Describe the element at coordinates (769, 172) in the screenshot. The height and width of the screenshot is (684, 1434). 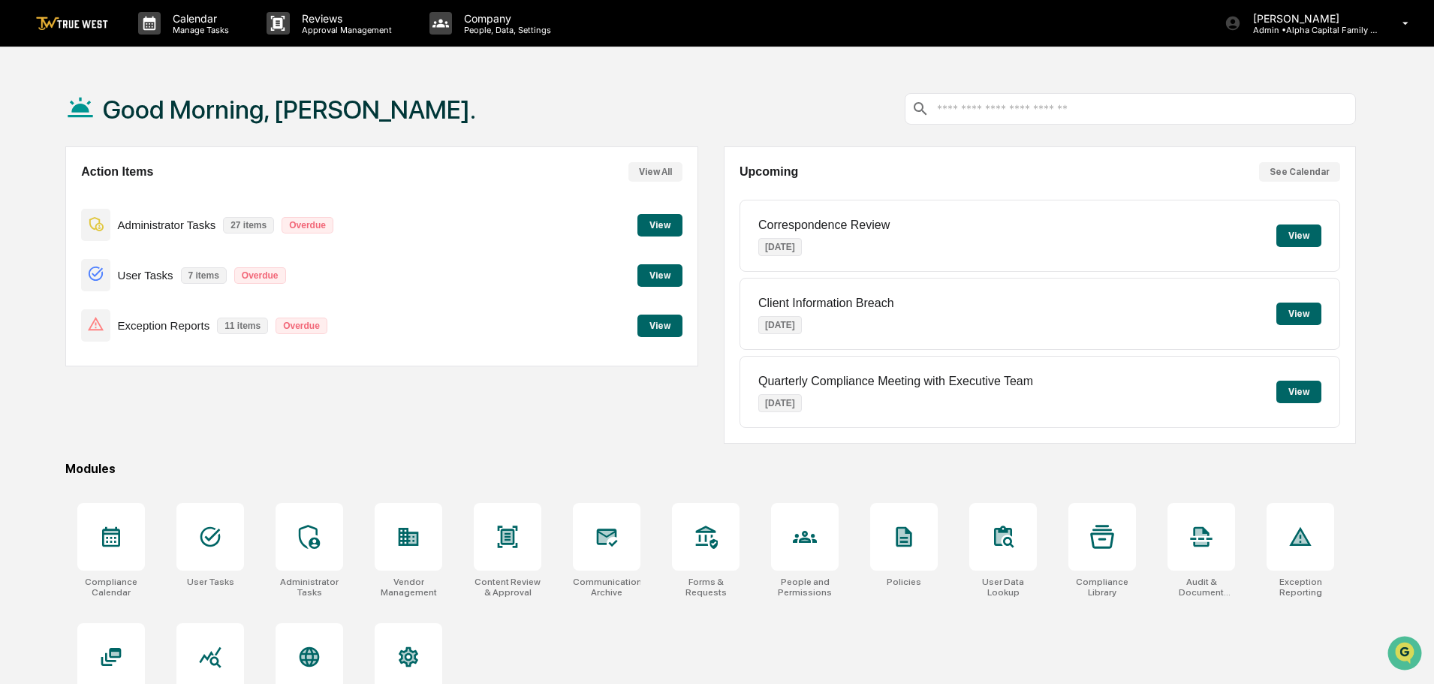
I see `h2: Upcoming` at that location.